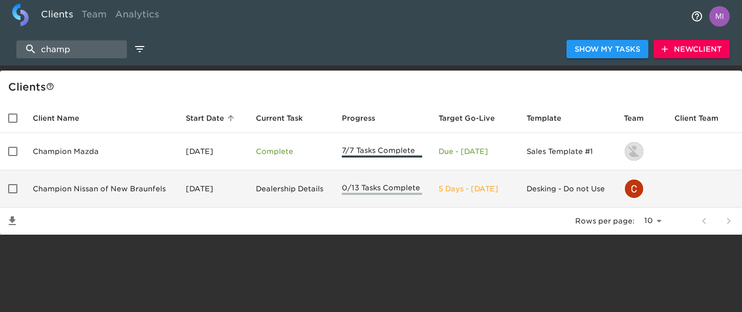  What do you see at coordinates (697, 16) in the screenshot?
I see `button: notifications` at bounding box center [697, 16].